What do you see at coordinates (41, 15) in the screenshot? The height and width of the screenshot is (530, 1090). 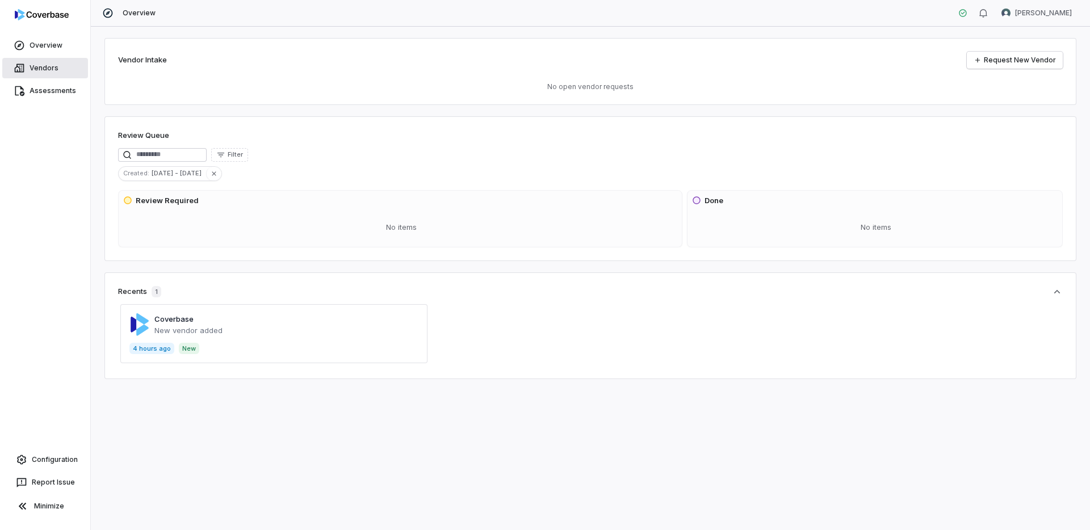 I see `img: logo-D7KZi-bG.svg` at bounding box center [41, 15].